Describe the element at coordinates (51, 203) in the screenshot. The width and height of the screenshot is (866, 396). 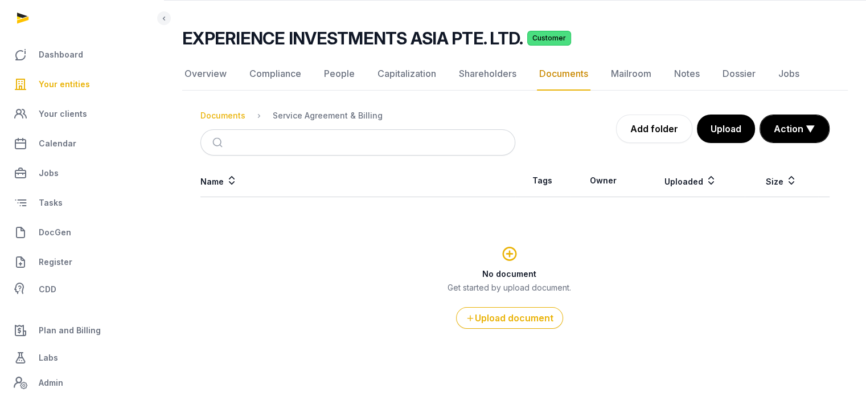
I see `span: Tasks` at that location.